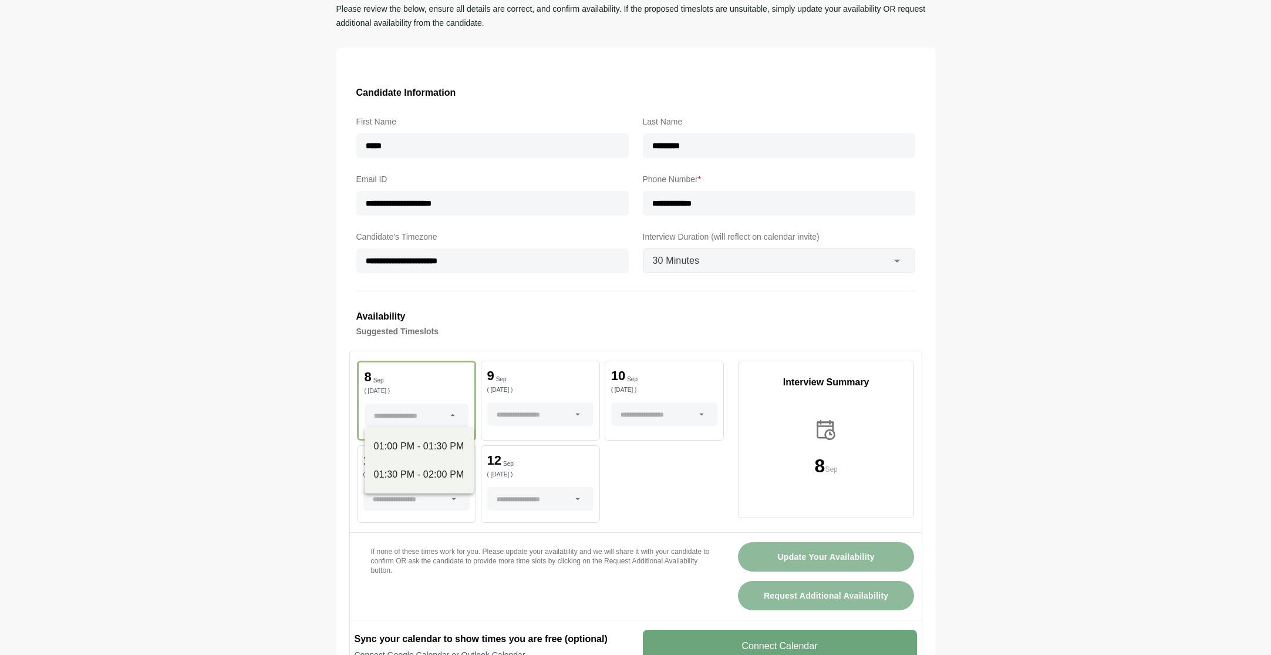 This screenshot has width=1271, height=655. I want to click on div: 01:30 PM - 02:00 PM, so click(419, 475).